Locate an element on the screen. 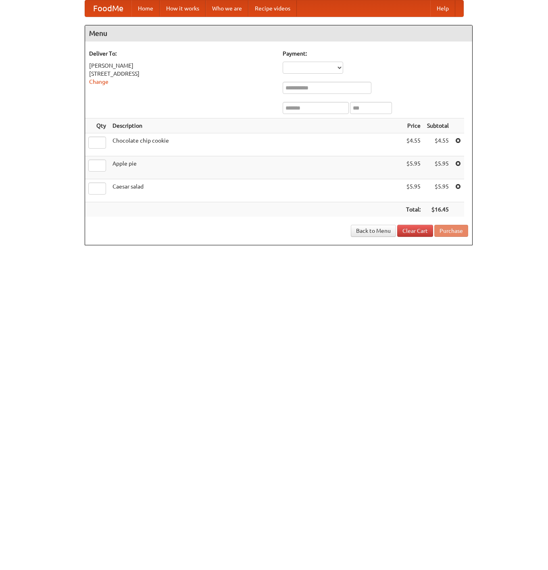  h5: Payment: is located at coordinates (375, 54).